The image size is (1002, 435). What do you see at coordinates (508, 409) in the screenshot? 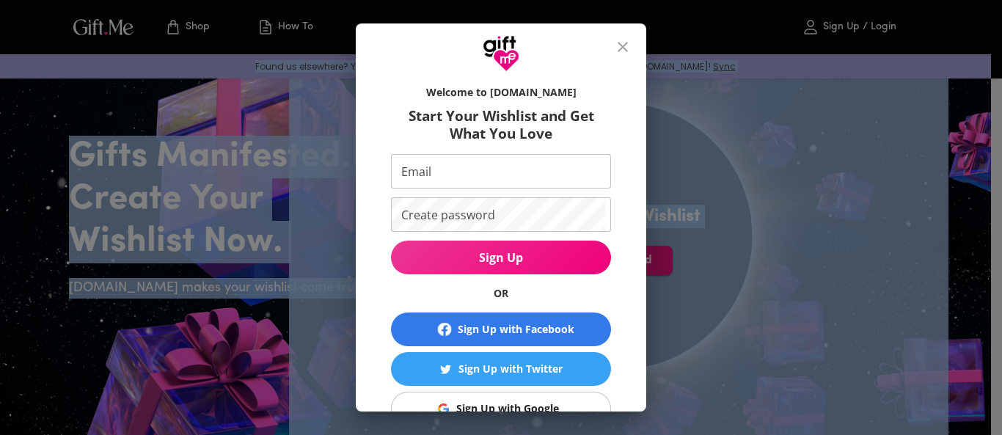
I see `div: Sign Up with Google` at bounding box center [508, 409].